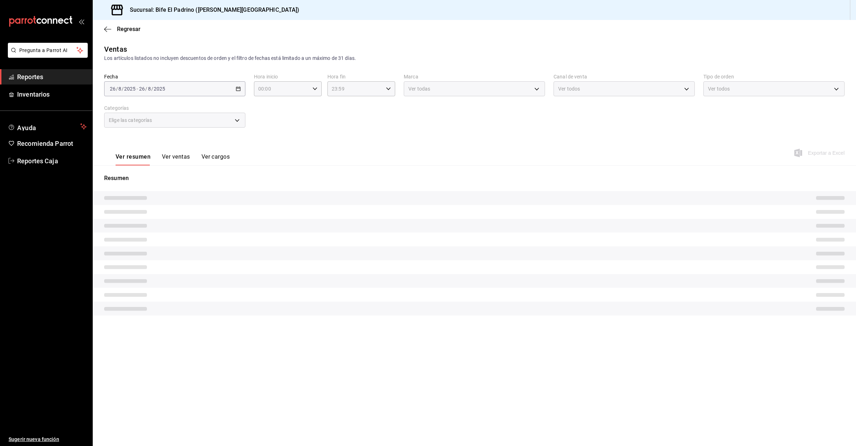 The height and width of the screenshot is (446, 856). I want to click on button: open_drawer_menu, so click(81, 21).